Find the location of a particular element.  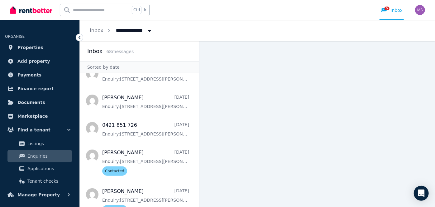

span: 68 message s is located at coordinates (120, 51).